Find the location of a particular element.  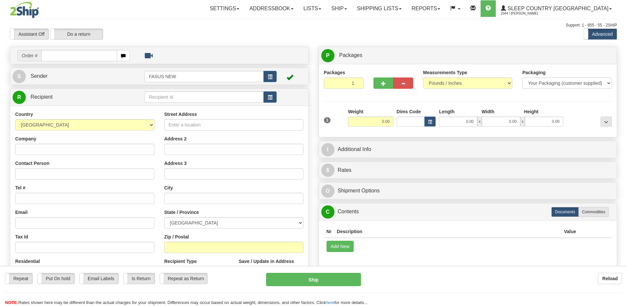

label: Is Return is located at coordinates (139, 278).